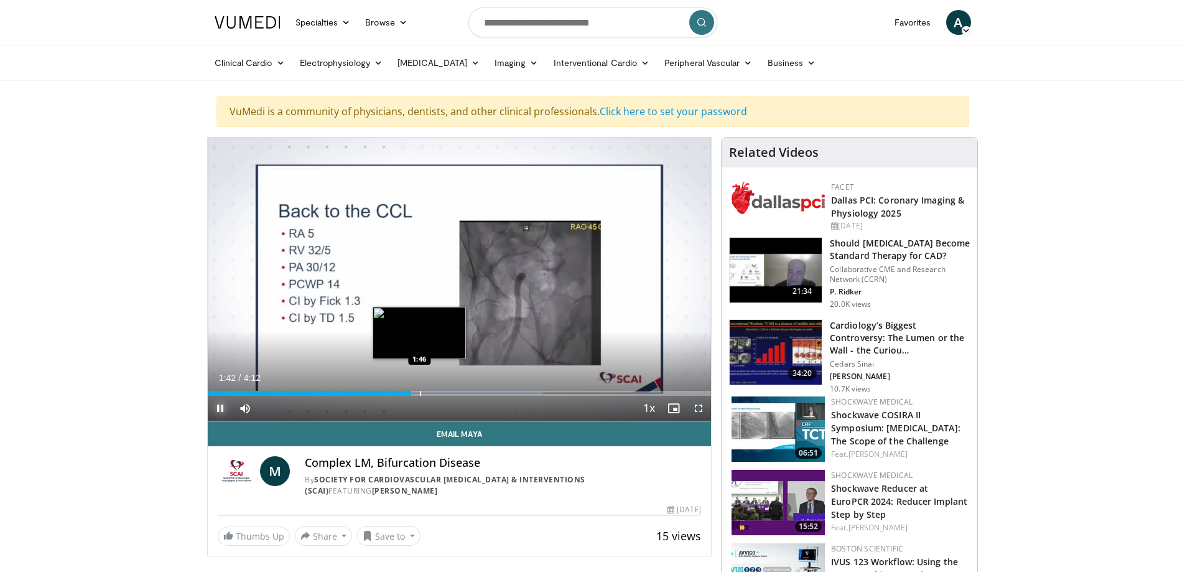 The width and height of the screenshot is (1185, 572). Describe the element at coordinates (389, 536) in the screenshot. I see `button: Save to` at that location.